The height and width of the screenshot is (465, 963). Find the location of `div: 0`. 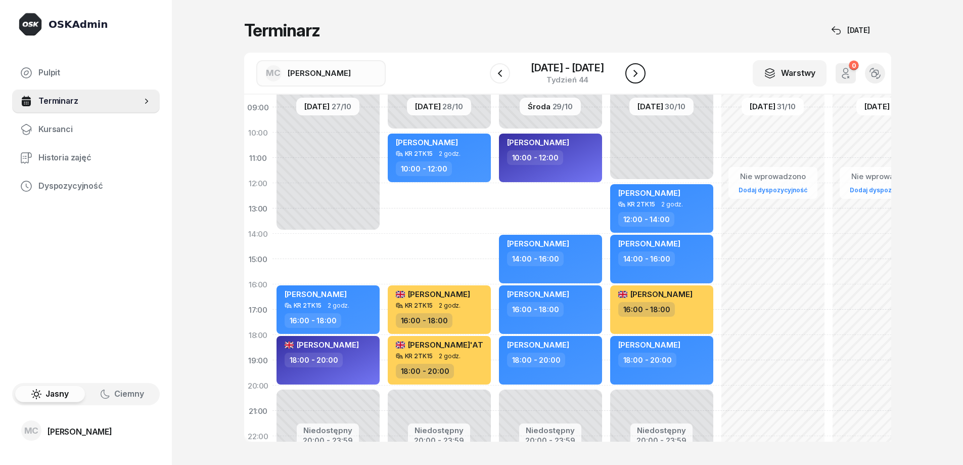

div: 0 is located at coordinates (854, 65).